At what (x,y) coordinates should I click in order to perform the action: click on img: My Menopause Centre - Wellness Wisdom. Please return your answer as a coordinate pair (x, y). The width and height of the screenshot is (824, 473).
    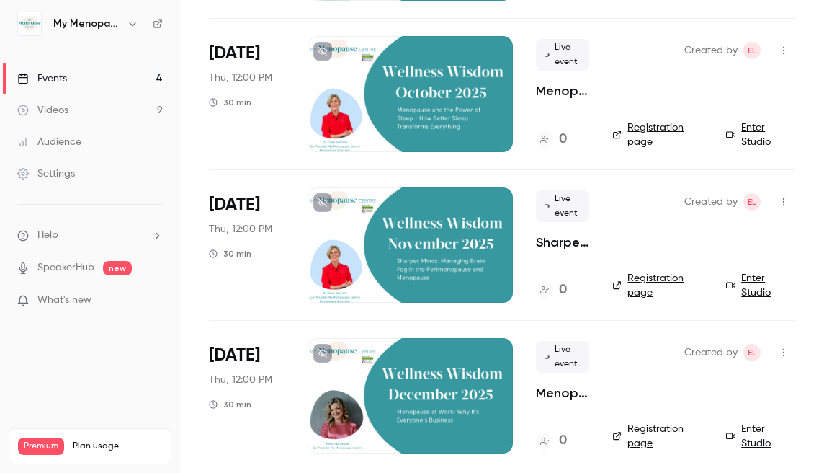
    Looking at the image, I should click on (30, 24).